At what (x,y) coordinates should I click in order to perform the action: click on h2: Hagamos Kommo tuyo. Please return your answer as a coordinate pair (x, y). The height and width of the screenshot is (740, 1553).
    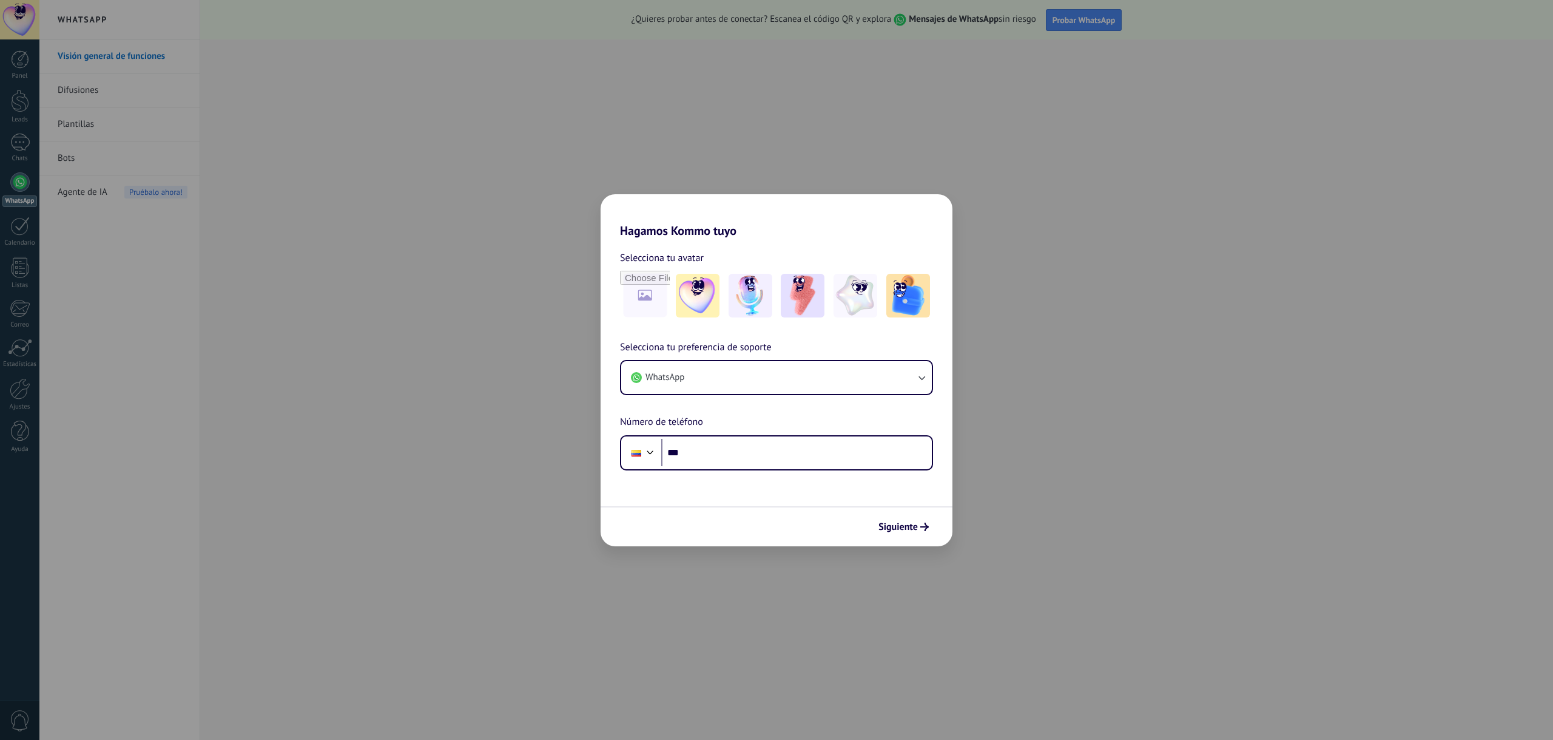
    Looking at the image, I should click on (777, 216).